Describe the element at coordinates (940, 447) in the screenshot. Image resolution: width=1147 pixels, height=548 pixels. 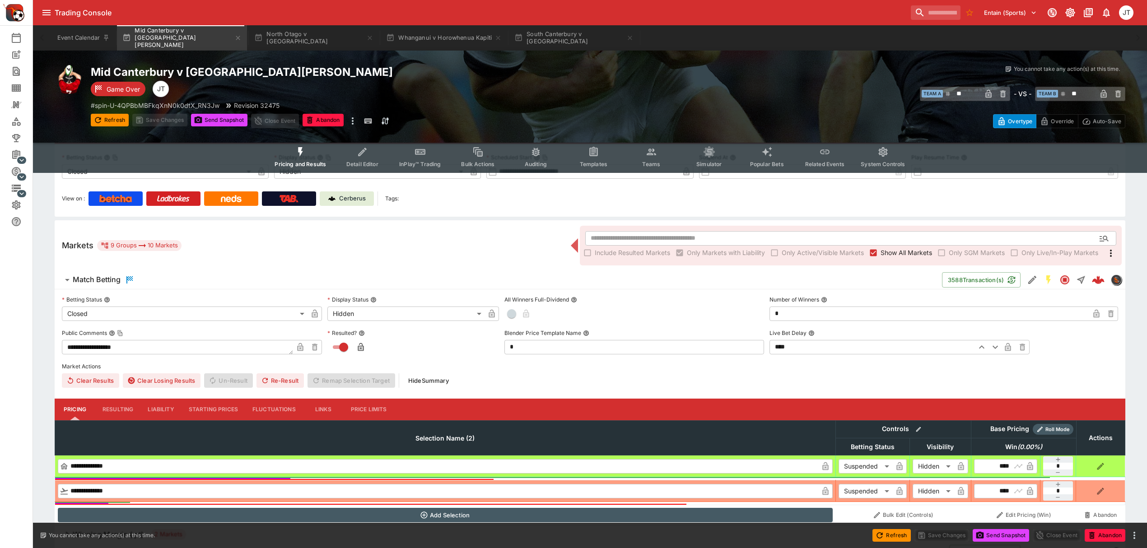
I see `span: Visibility` at that location.